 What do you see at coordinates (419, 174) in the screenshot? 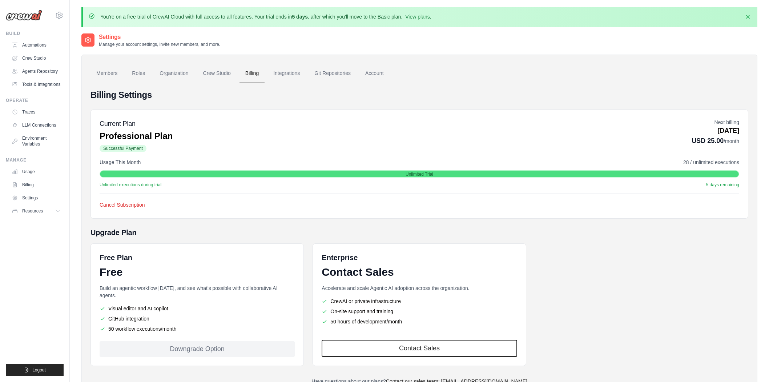
I see `span: Unlimited Trial` at bounding box center [419, 174].